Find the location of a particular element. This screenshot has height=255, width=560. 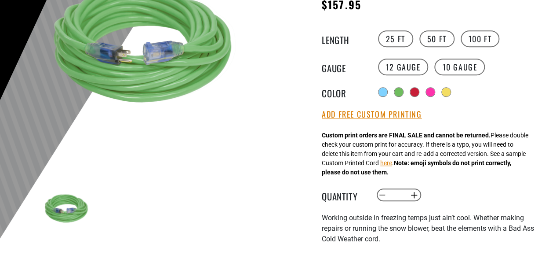

label: 100 FT is located at coordinates (480, 39).